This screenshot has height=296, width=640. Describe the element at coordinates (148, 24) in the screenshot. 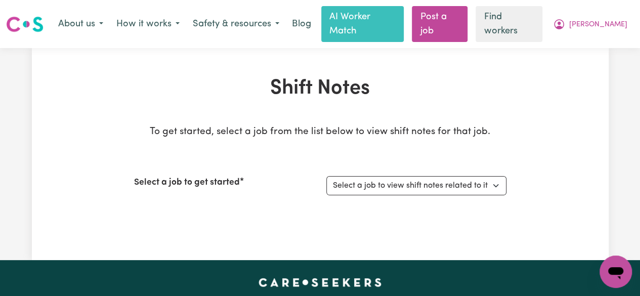

I see `button: How it works` at that location.